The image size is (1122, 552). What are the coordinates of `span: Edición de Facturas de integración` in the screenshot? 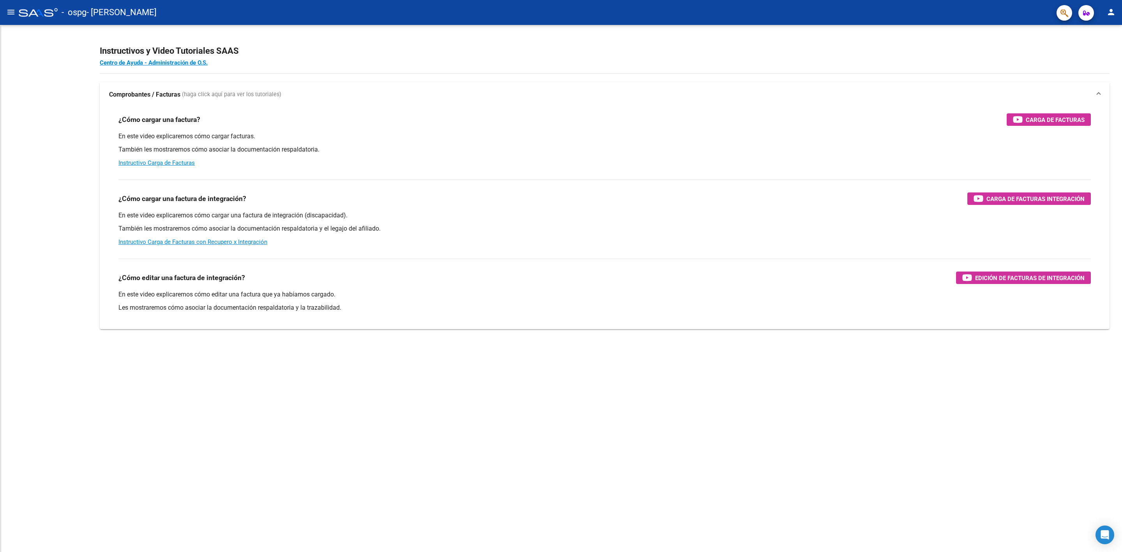 It's located at (1030, 278).